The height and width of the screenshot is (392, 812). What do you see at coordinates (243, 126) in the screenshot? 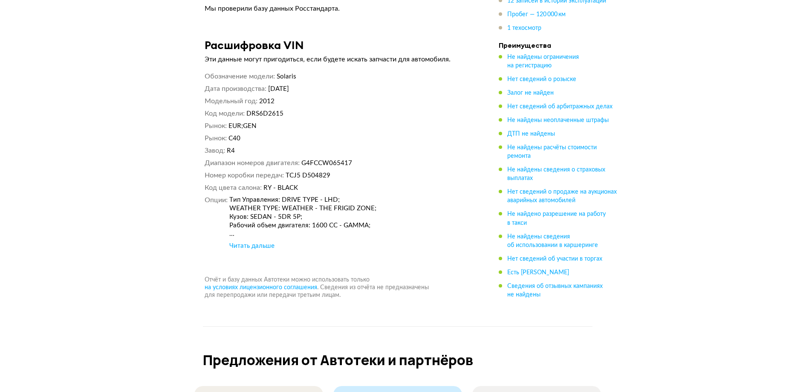
I see `span: EUR;GEN` at bounding box center [243, 126].